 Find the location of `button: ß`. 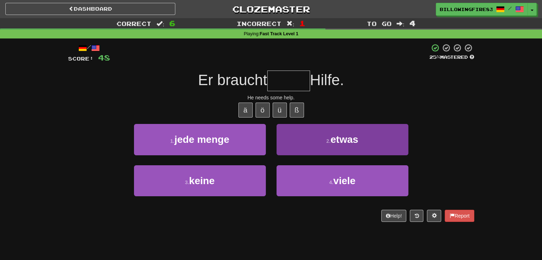

button: ß is located at coordinates (297, 110).